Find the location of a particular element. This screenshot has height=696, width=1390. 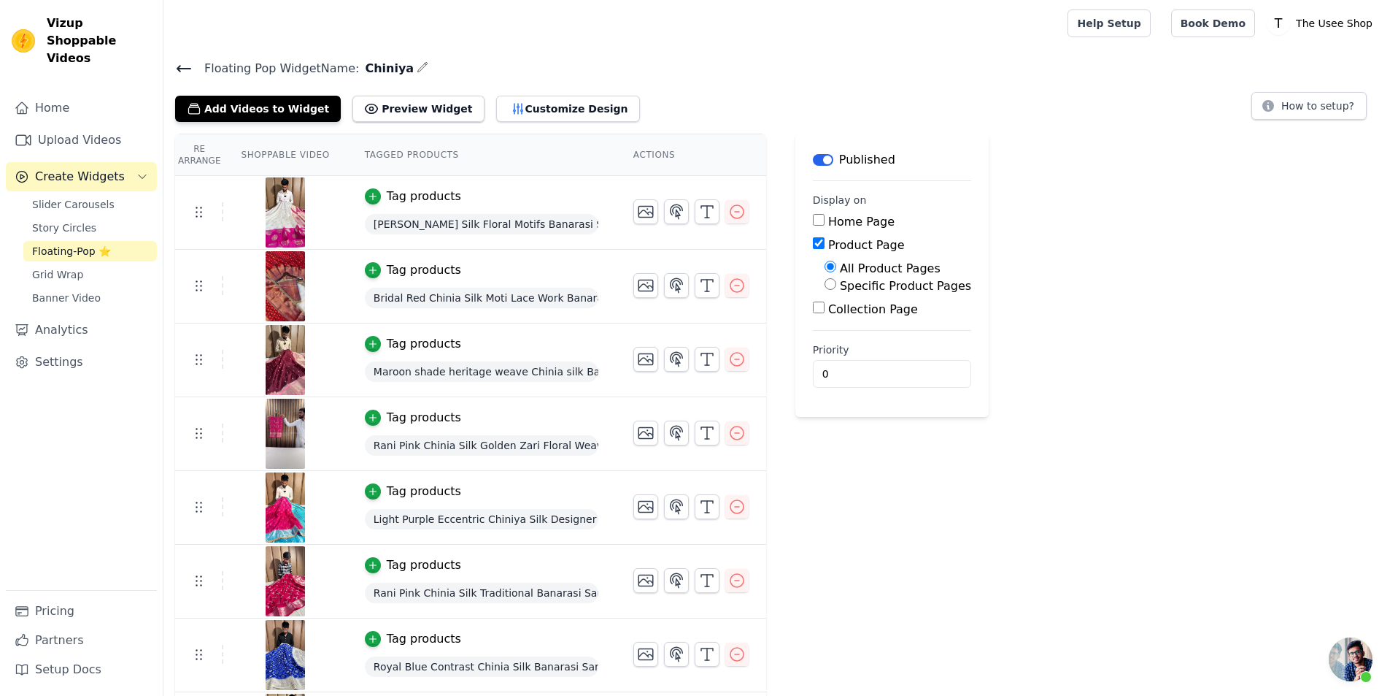

th: Actions is located at coordinates (691, 155).